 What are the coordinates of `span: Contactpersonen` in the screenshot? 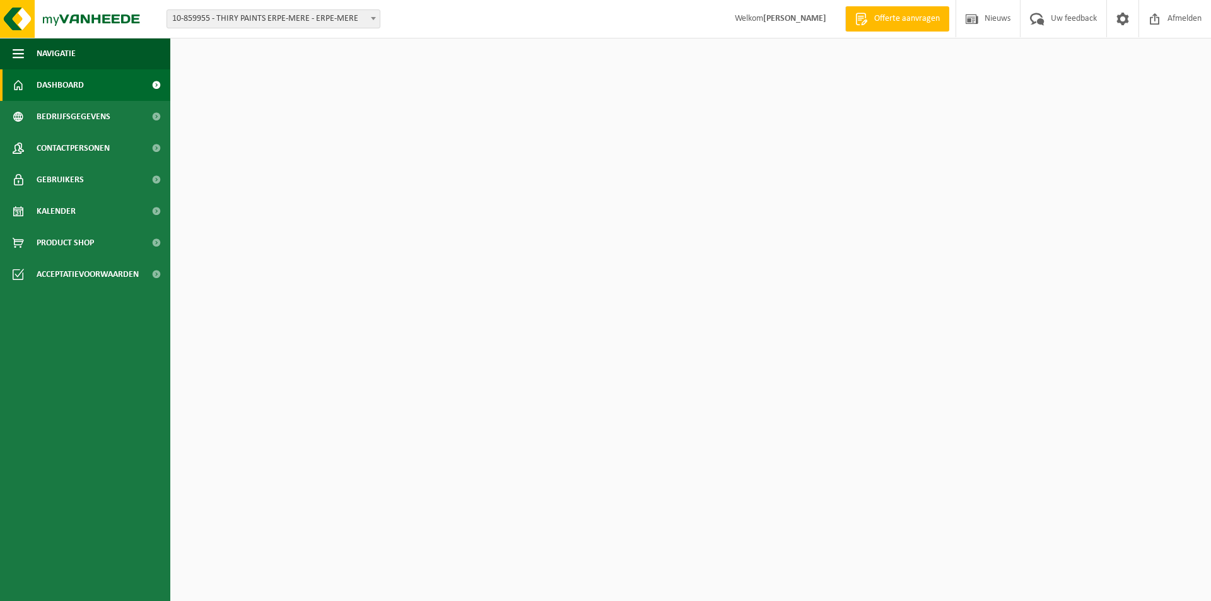 It's located at (73, 148).